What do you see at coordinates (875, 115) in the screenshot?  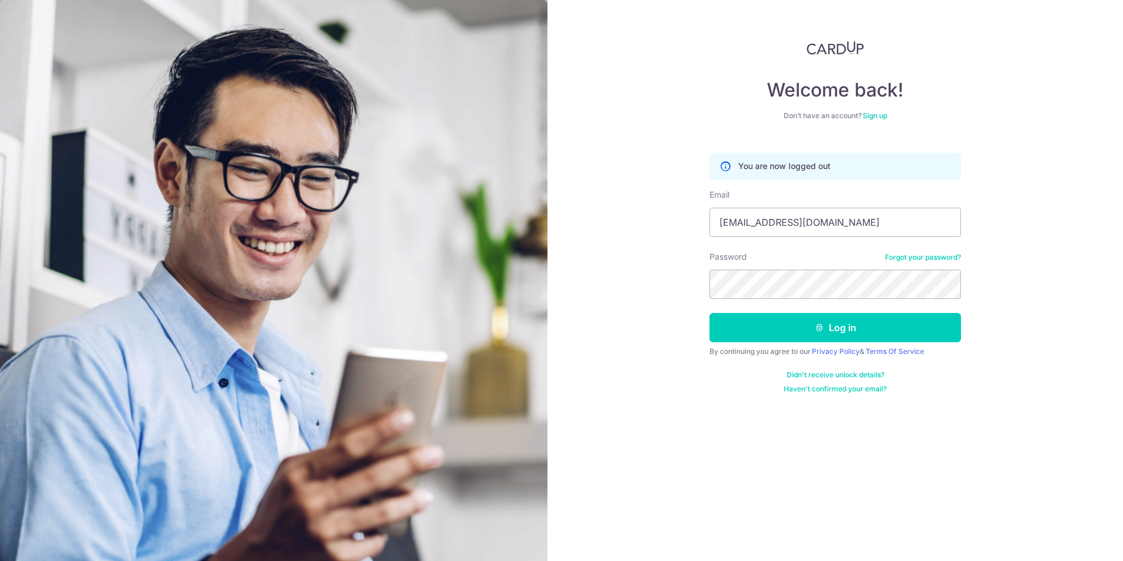 I see `a: Sign up` at bounding box center [875, 115].